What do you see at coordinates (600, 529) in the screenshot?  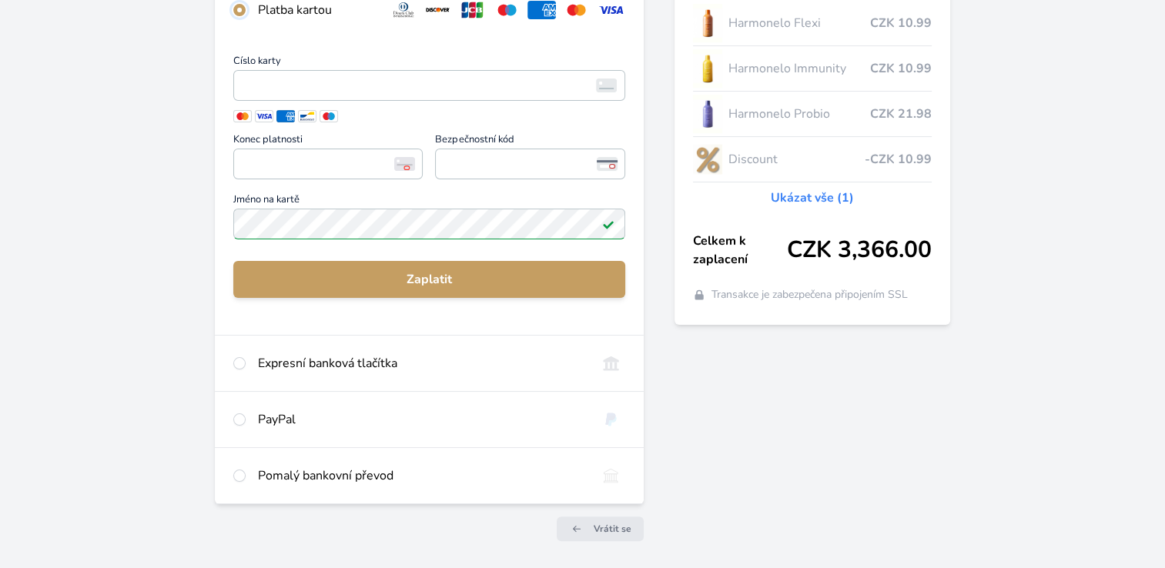 I see `a: Vrátit se` at bounding box center [600, 529].